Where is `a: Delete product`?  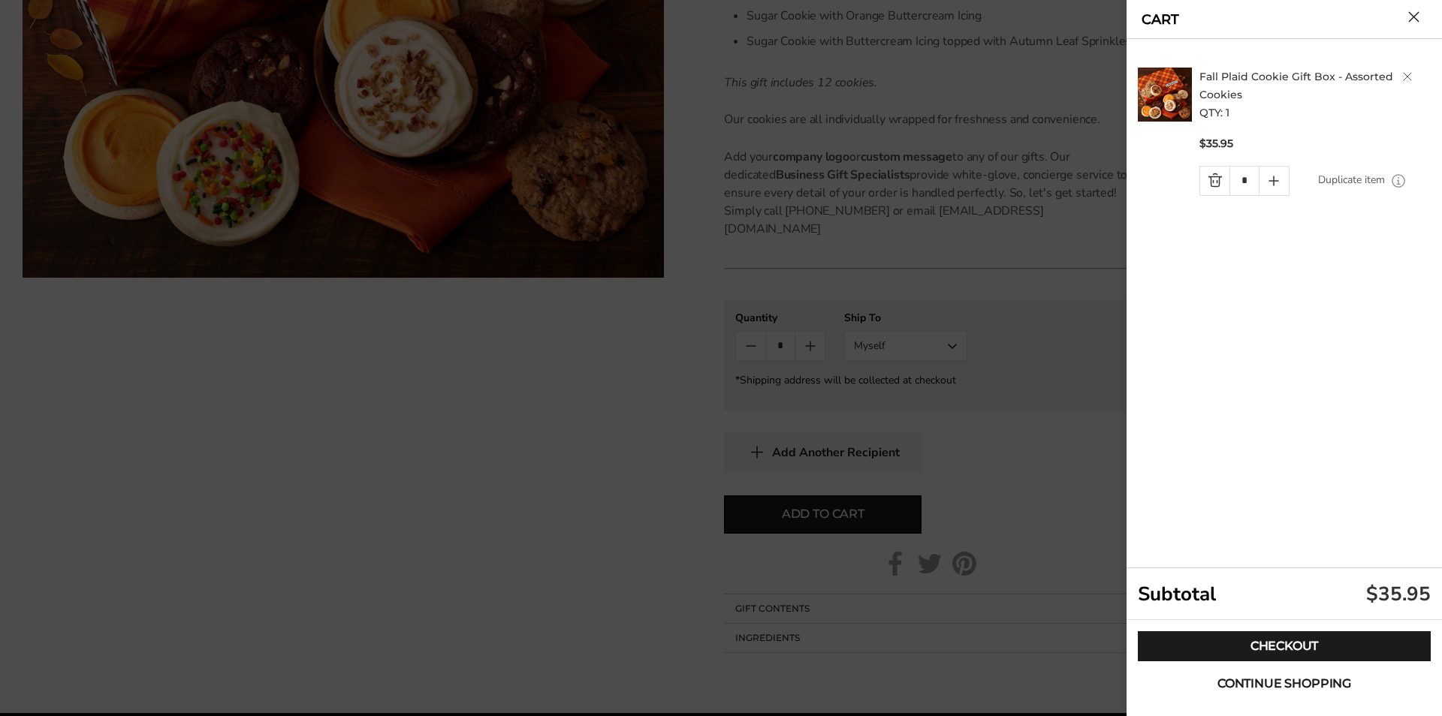
a: Delete product is located at coordinates (1407, 77).